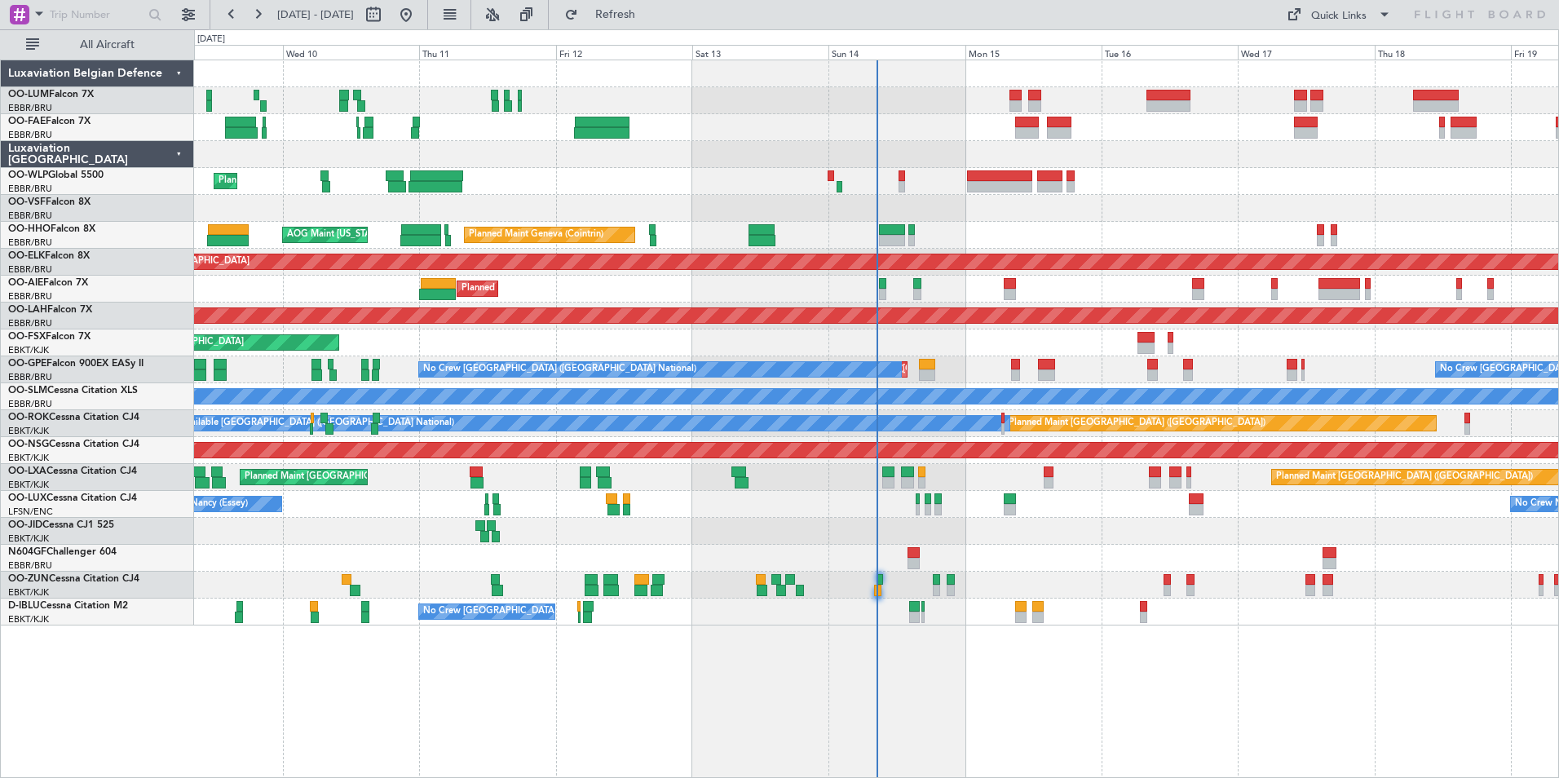 This screenshot has height=778, width=1559. Describe the element at coordinates (487, 52) in the screenshot. I see `div: Thu 11` at that location.